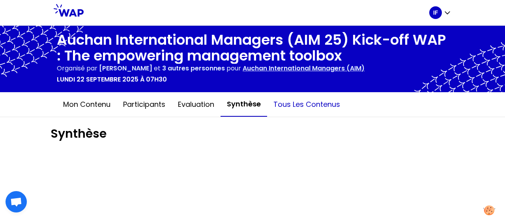 The image size is (505, 218). I want to click on p: Auchan International Managers (AIM), so click(304, 68).